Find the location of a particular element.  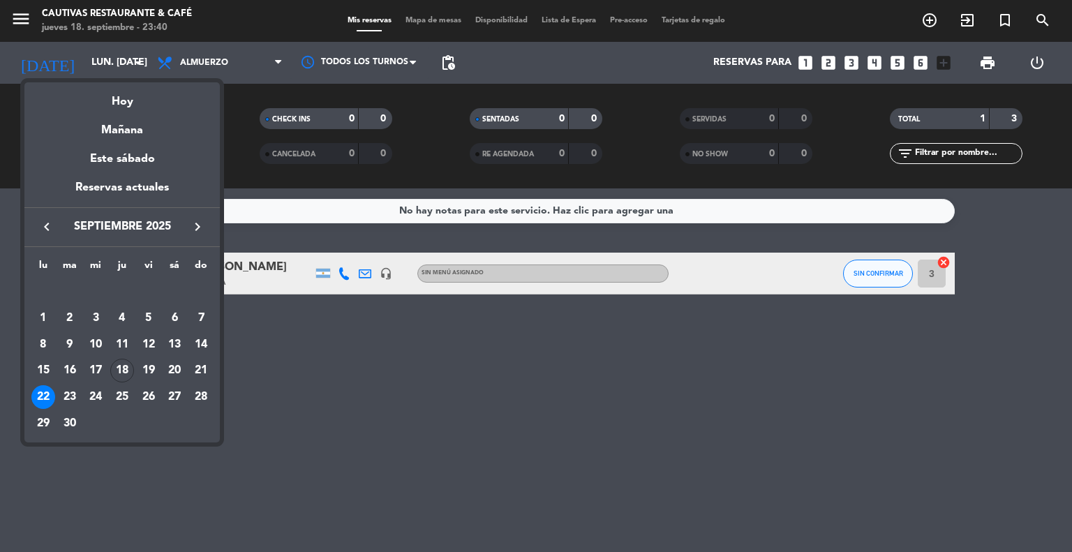

div: 16 is located at coordinates (70, 370).